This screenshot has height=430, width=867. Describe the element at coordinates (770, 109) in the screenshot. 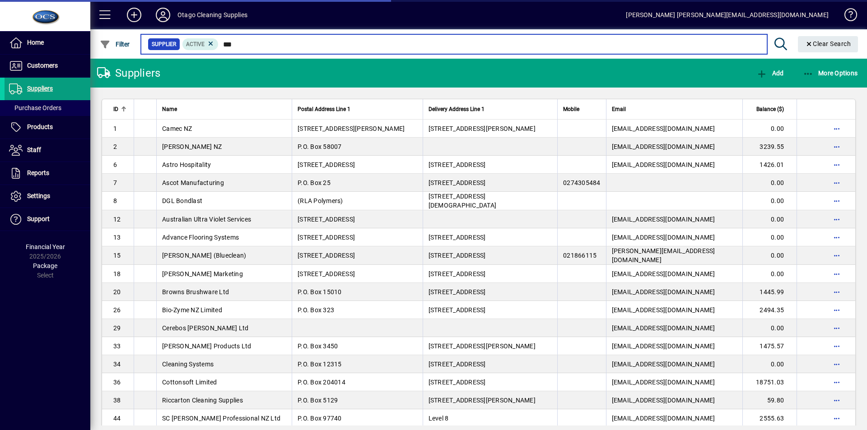

I see `div: Balance ($)` at that location.